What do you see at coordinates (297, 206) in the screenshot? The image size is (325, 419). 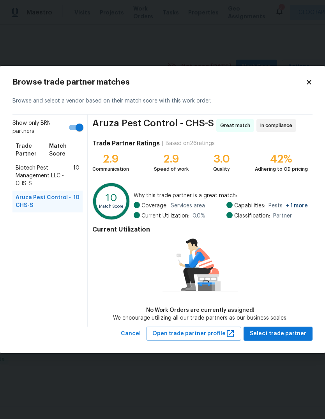 I see `span: + 1 more` at bounding box center [297, 206].